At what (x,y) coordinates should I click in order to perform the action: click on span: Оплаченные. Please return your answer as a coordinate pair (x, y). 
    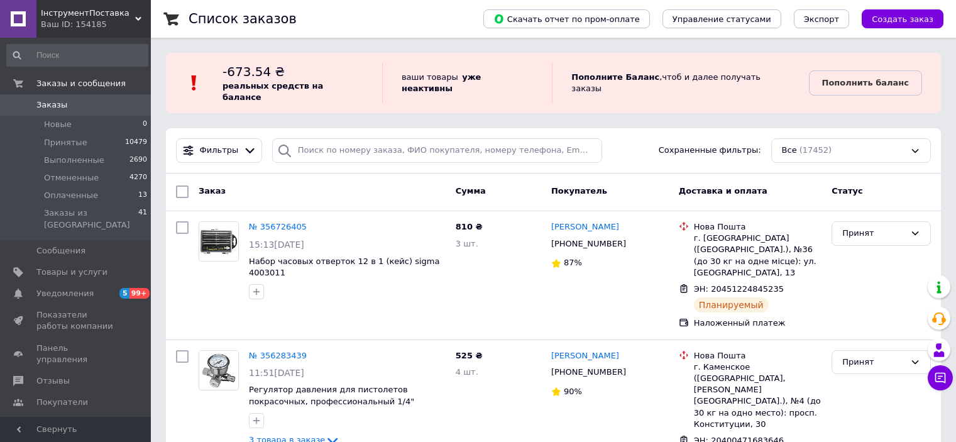
    Looking at the image, I should click on (71, 196).